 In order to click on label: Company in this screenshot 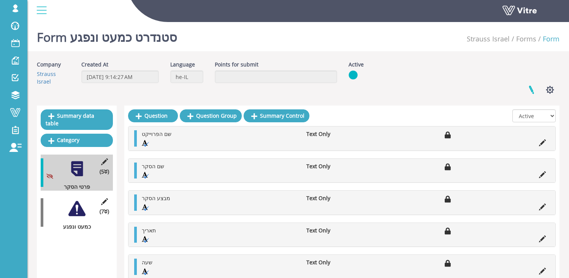, I will do `click(49, 65)`.